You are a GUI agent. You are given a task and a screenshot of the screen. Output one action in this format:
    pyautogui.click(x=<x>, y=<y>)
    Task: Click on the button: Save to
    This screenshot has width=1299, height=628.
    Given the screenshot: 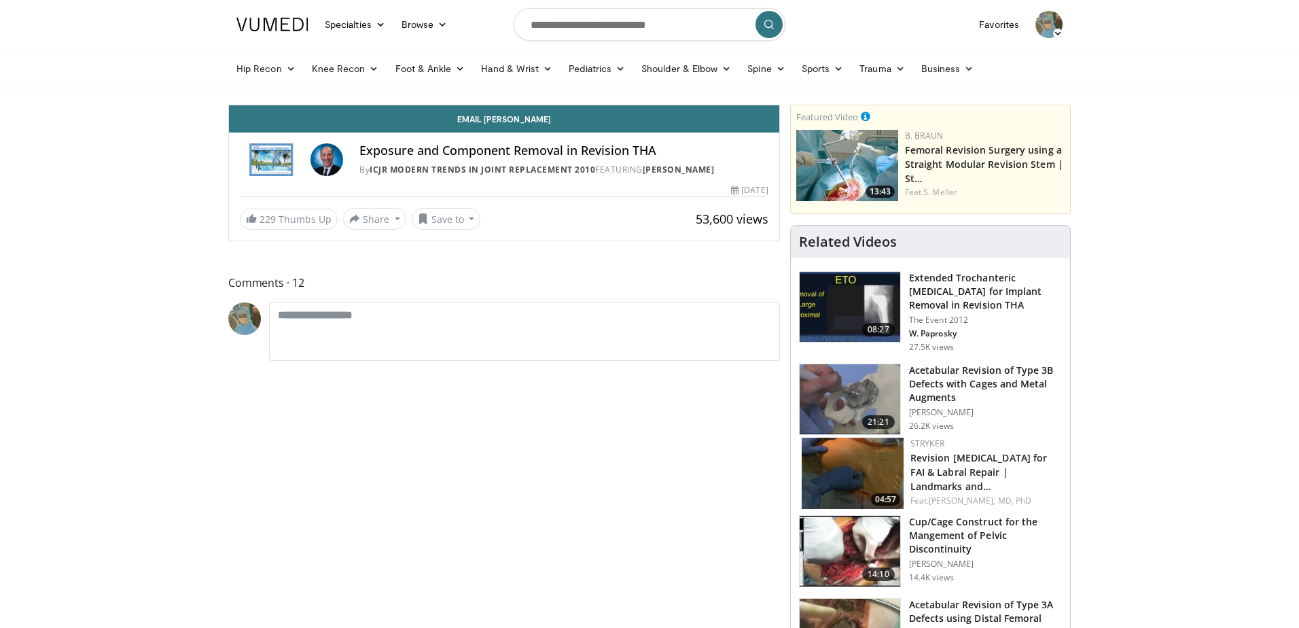 What is the action you would take?
    pyautogui.click(x=446, y=219)
    